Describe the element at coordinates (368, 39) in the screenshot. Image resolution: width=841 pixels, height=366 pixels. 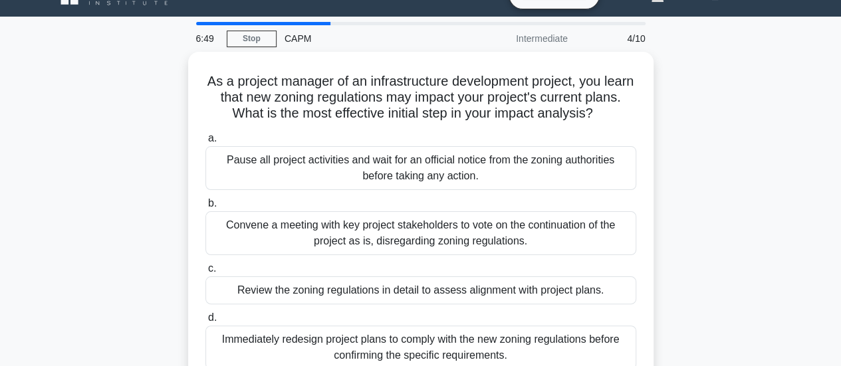
I see `div: CAPM` at that location.